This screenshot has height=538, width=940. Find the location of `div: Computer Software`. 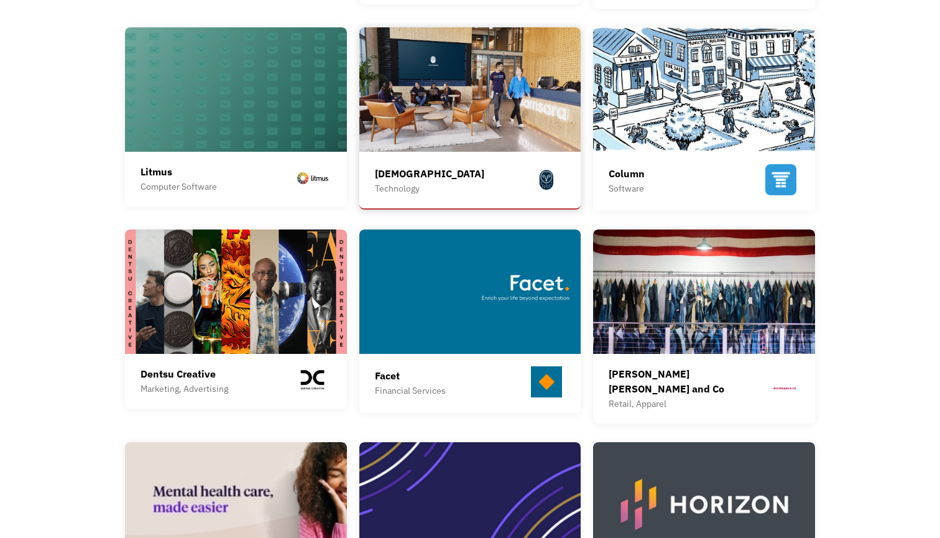

div: Computer Software is located at coordinates (178, 187).